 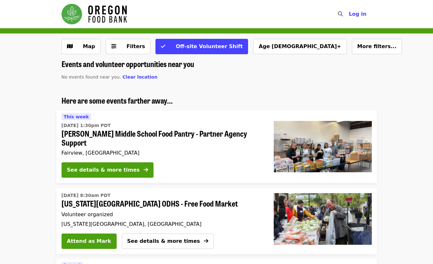 I want to click on img: Oregon City ODHS - Free Food Market organized by Oregon Food Bank, so click(x=323, y=219).